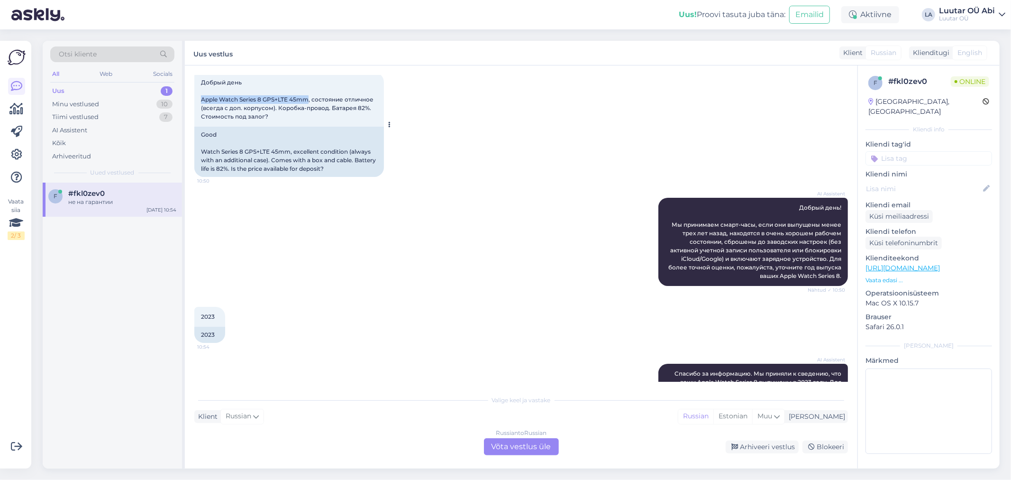  What do you see at coordinates (826, 290) in the screenshot?
I see `span: Nähtud ✓ 10:50` at bounding box center [826, 290].